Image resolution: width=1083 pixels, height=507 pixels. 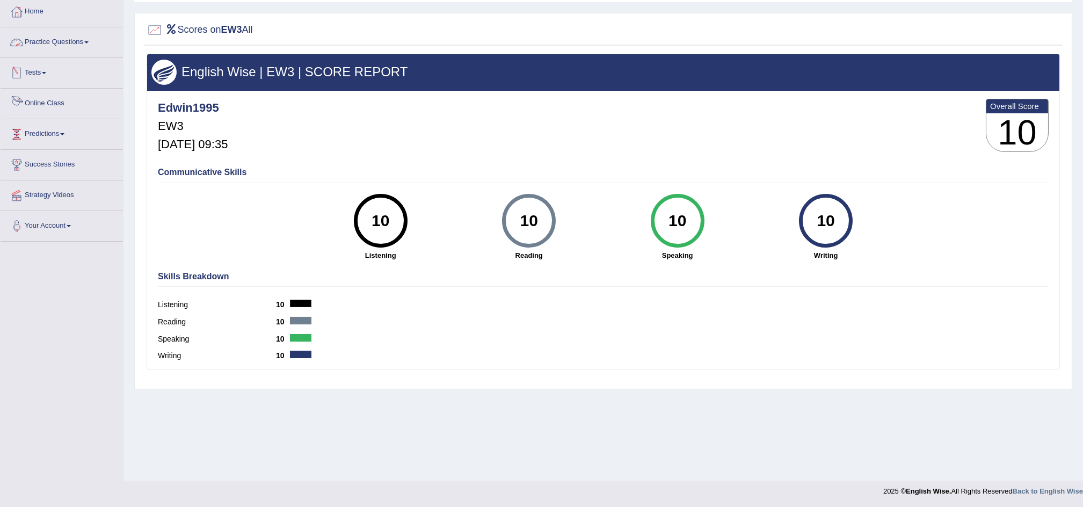 I want to click on strong: English Wise., so click(x=929, y=491).